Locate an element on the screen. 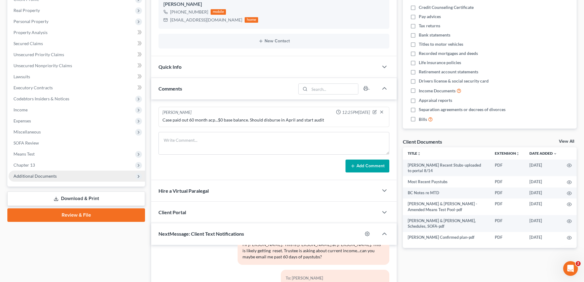 The height and width of the screenshot is (282, 584). span: Chapter 13 is located at coordinates (24, 165).